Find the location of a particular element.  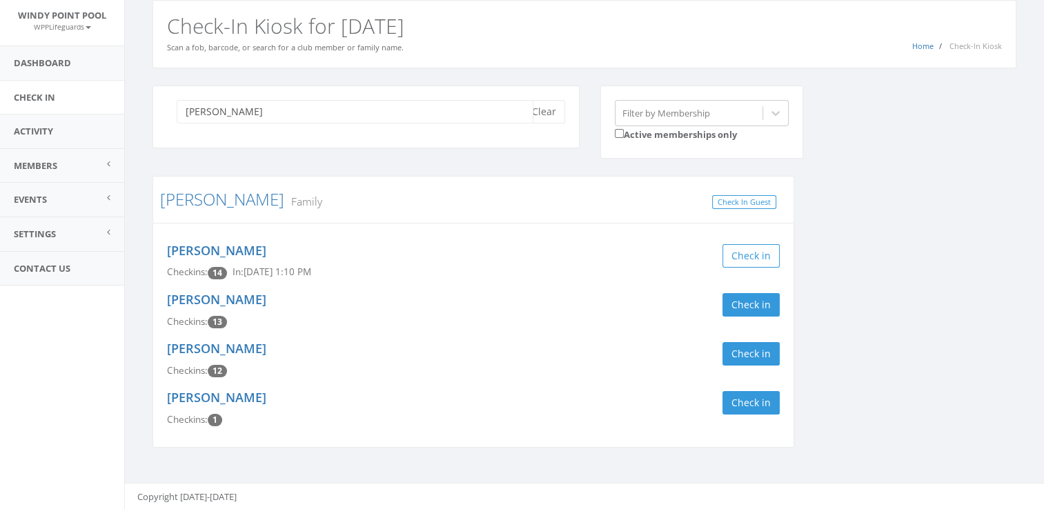

span: Contact Us is located at coordinates (42, 268).